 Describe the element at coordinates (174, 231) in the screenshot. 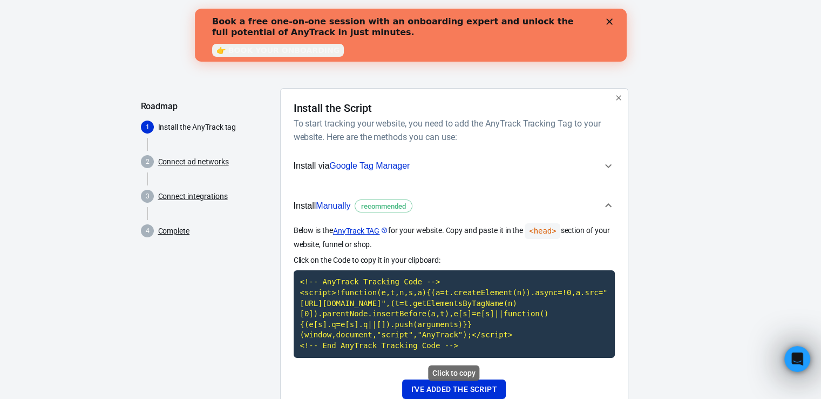

I see `a: Complete` at that location.